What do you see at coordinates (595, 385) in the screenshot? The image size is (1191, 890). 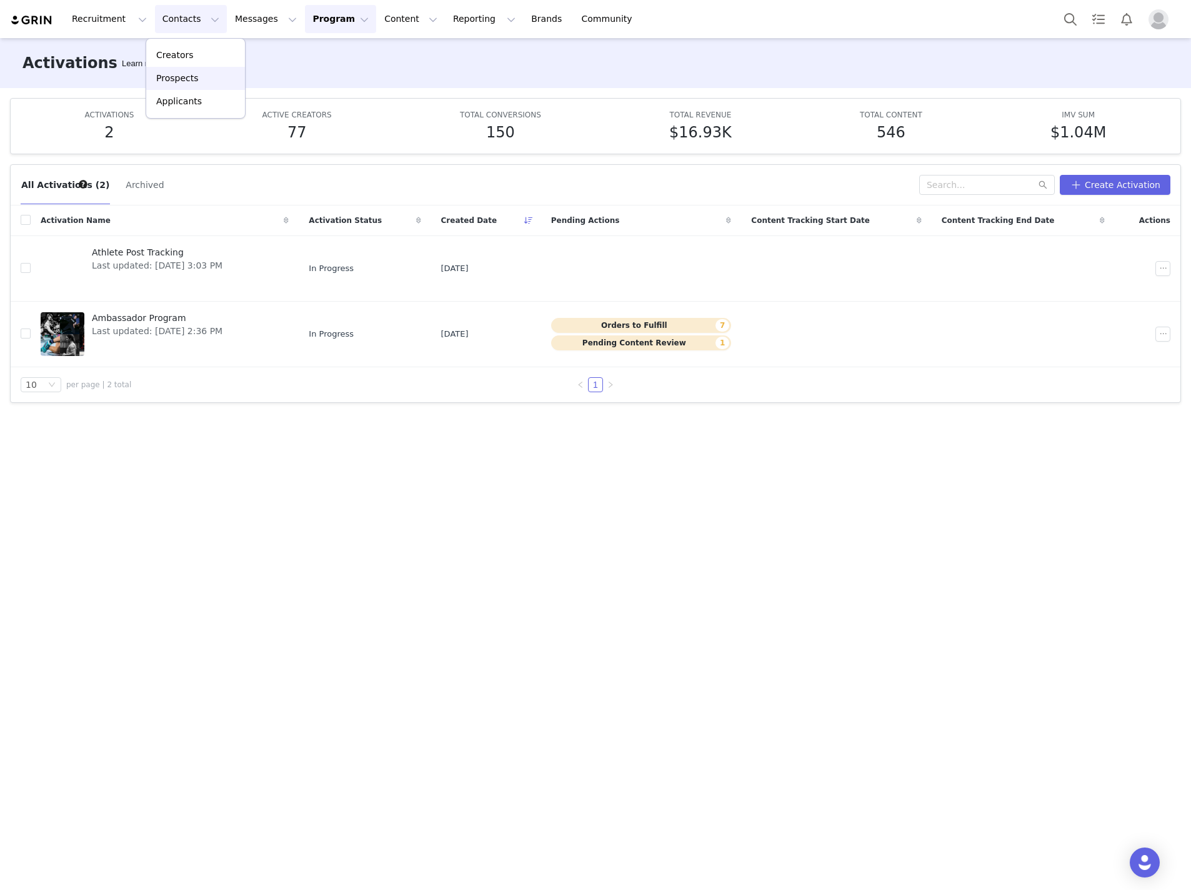 I see `a: 1` at bounding box center [595, 385].